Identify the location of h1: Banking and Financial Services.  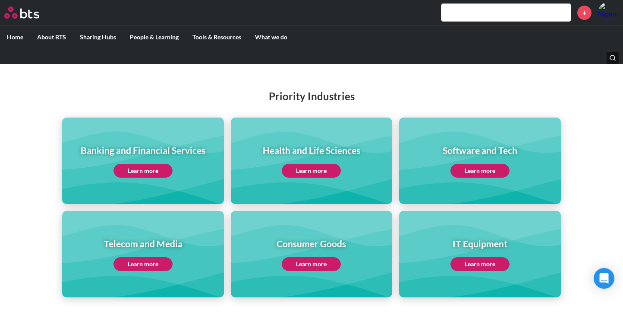
(143, 150).